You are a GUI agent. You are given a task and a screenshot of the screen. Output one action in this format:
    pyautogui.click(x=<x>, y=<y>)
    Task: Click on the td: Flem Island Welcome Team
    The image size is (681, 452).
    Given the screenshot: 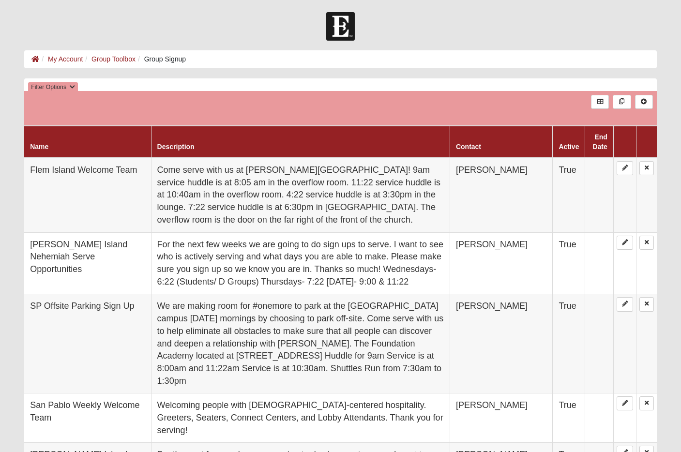 What is the action you would take?
    pyautogui.click(x=88, y=195)
    